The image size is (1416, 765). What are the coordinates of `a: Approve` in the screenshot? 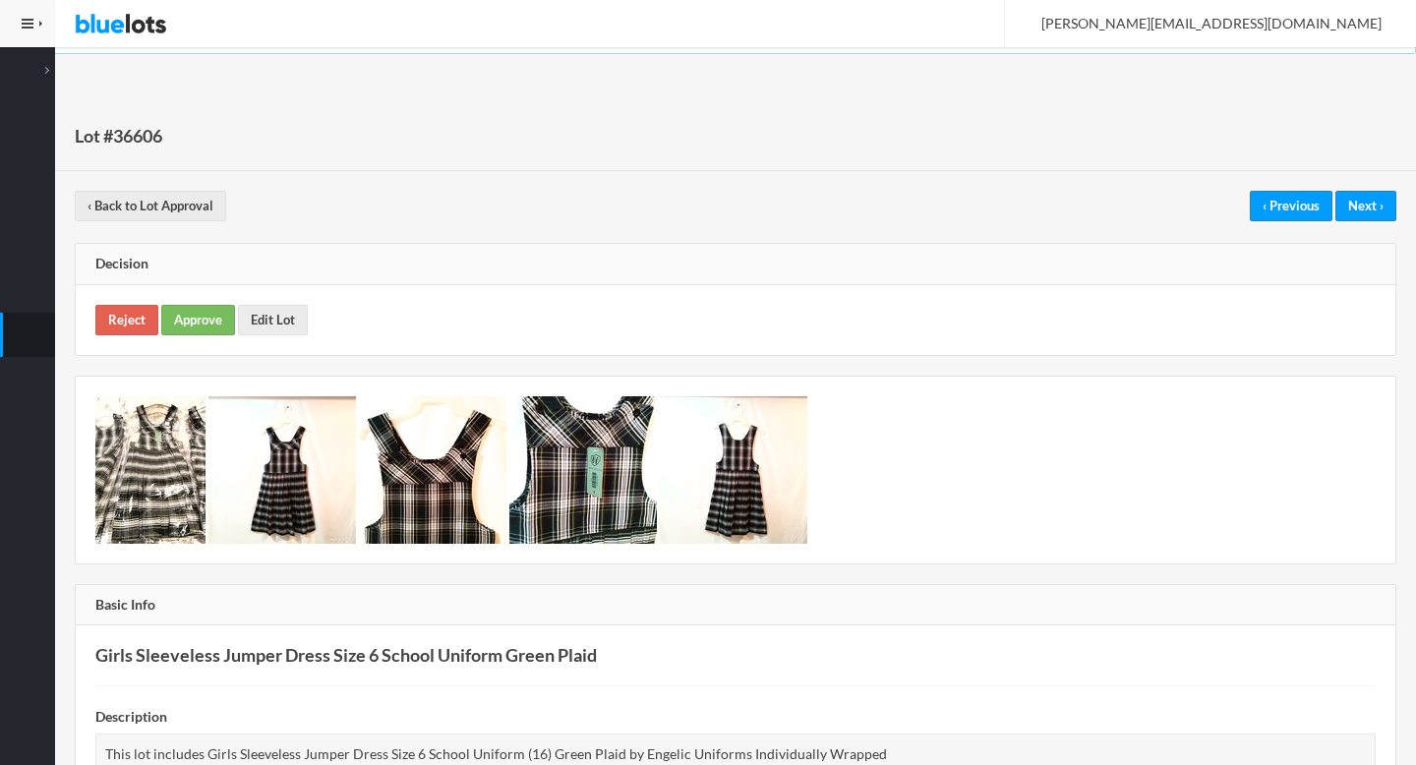 It's located at (198, 320).